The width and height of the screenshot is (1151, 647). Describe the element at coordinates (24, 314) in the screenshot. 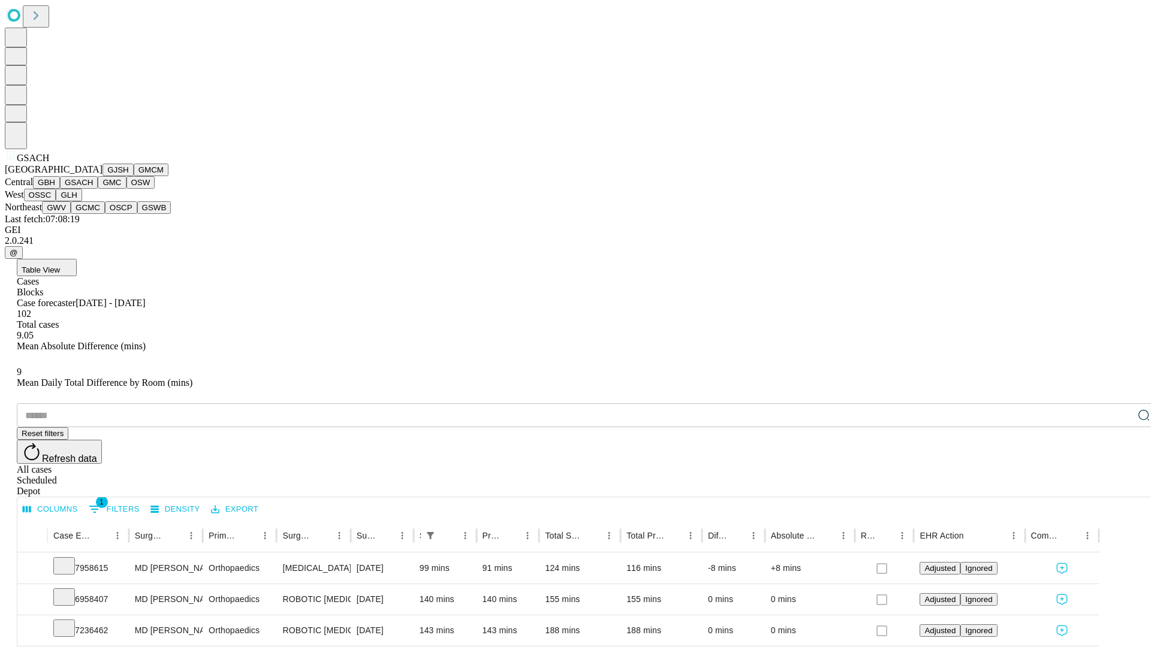

I see `span: 102` at that location.